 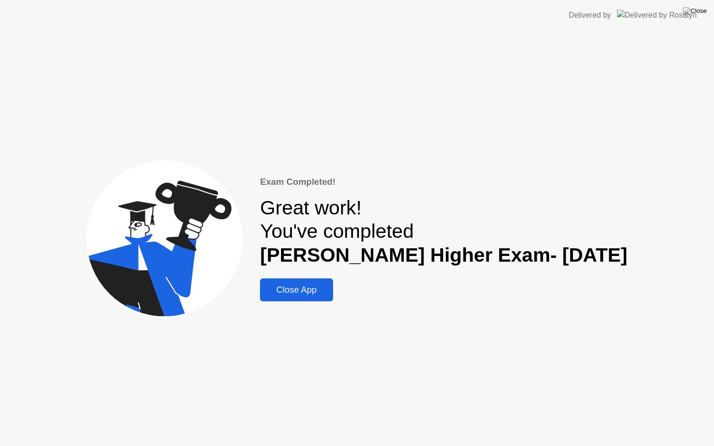 What do you see at coordinates (657, 15) in the screenshot?
I see `img: Delivered by Rosalyn` at bounding box center [657, 15].